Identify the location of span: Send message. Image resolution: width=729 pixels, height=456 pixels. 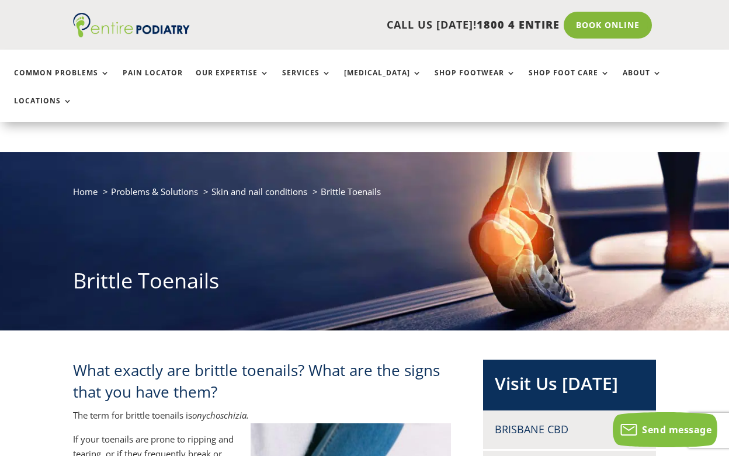
(676, 430).